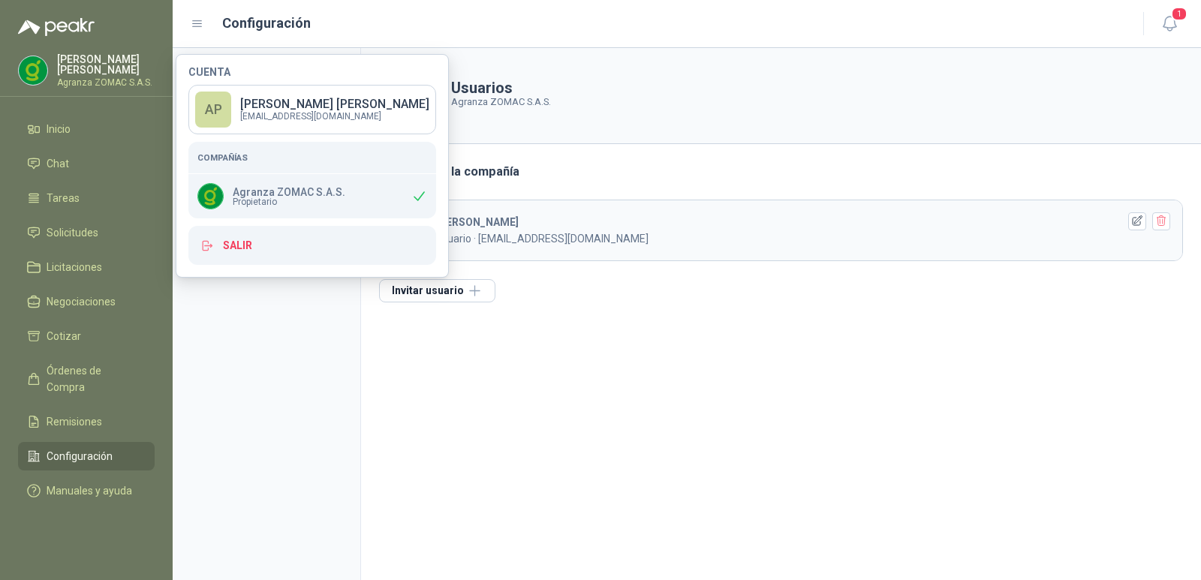 Image resolution: width=1201 pixels, height=580 pixels. Describe the element at coordinates (58, 164) in the screenshot. I see `span: Chat` at that location.